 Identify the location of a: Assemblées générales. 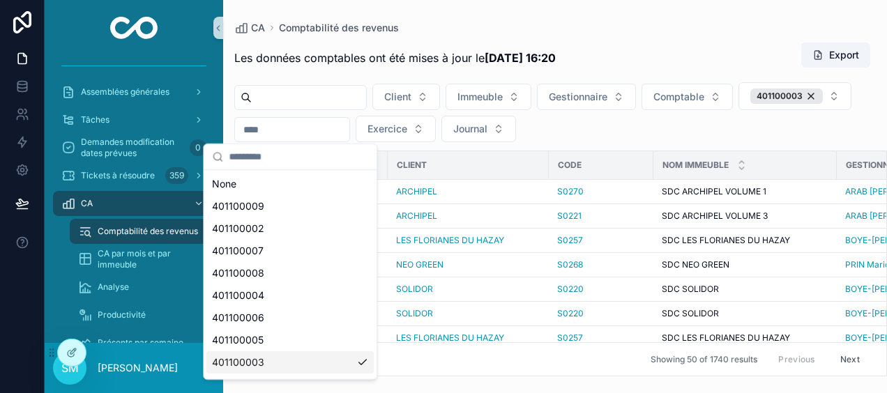
(134, 92).